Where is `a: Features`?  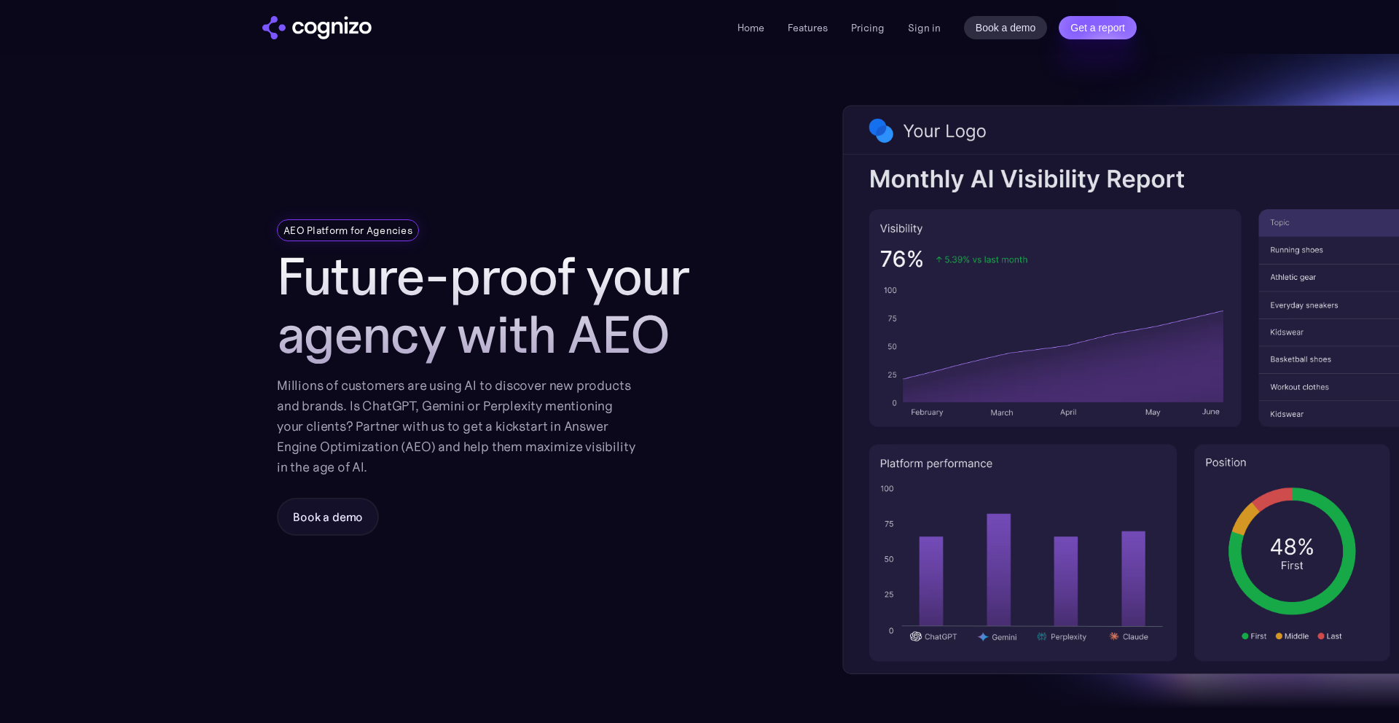
a: Features is located at coordinates (808, 28).